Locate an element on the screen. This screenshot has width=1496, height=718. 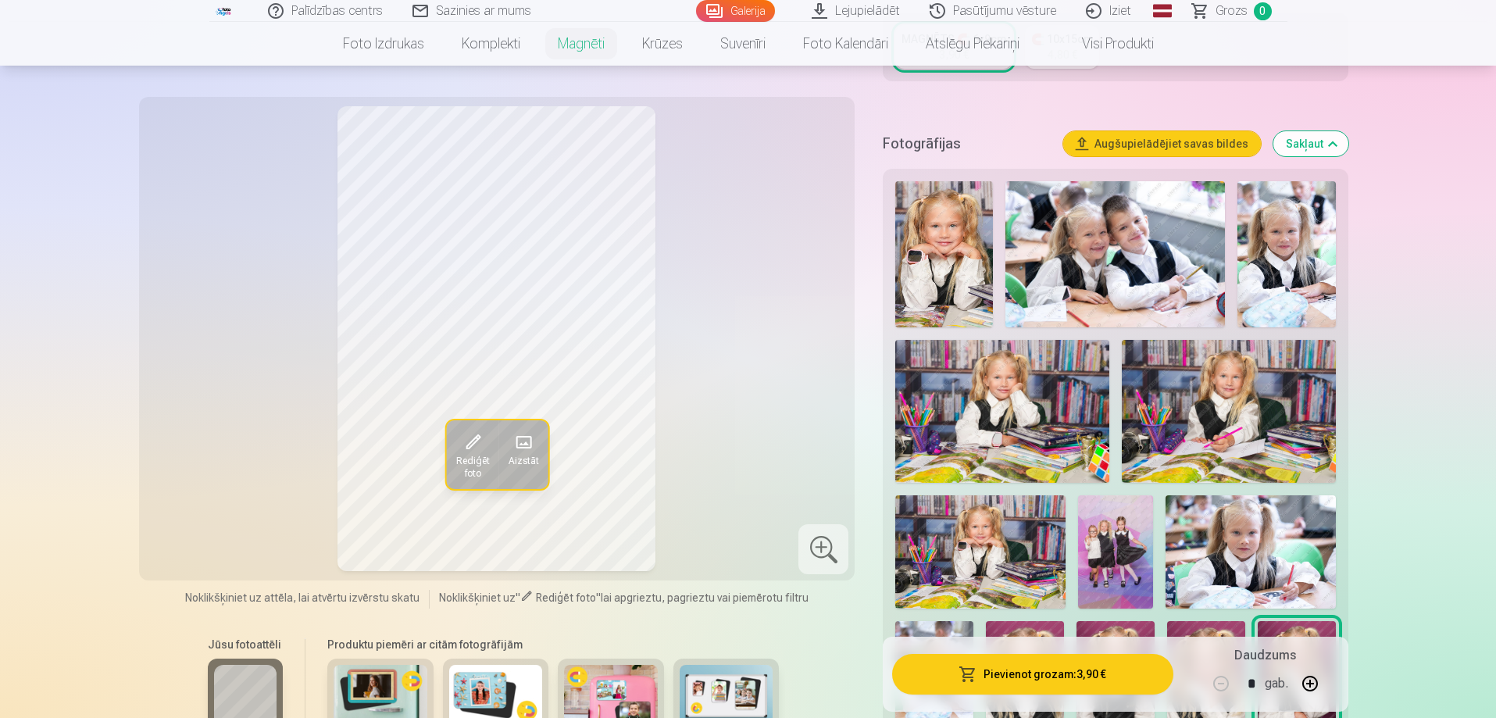
a: Krūzes is located at coordinates (662, 44).